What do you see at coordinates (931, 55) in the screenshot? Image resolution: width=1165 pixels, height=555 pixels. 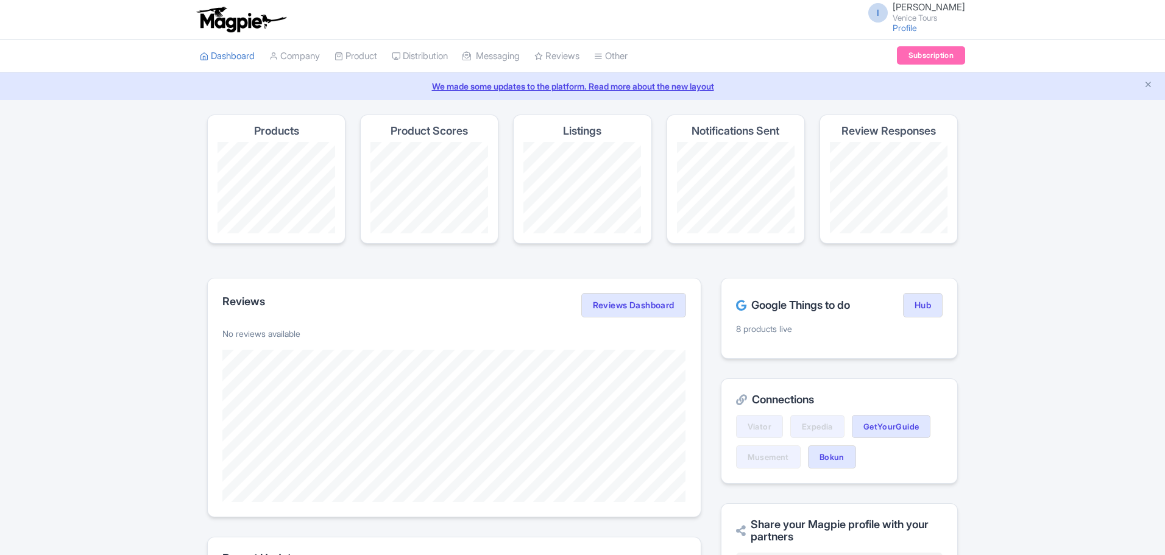 I see `a: Subscription` at bounding box center [931, 55].